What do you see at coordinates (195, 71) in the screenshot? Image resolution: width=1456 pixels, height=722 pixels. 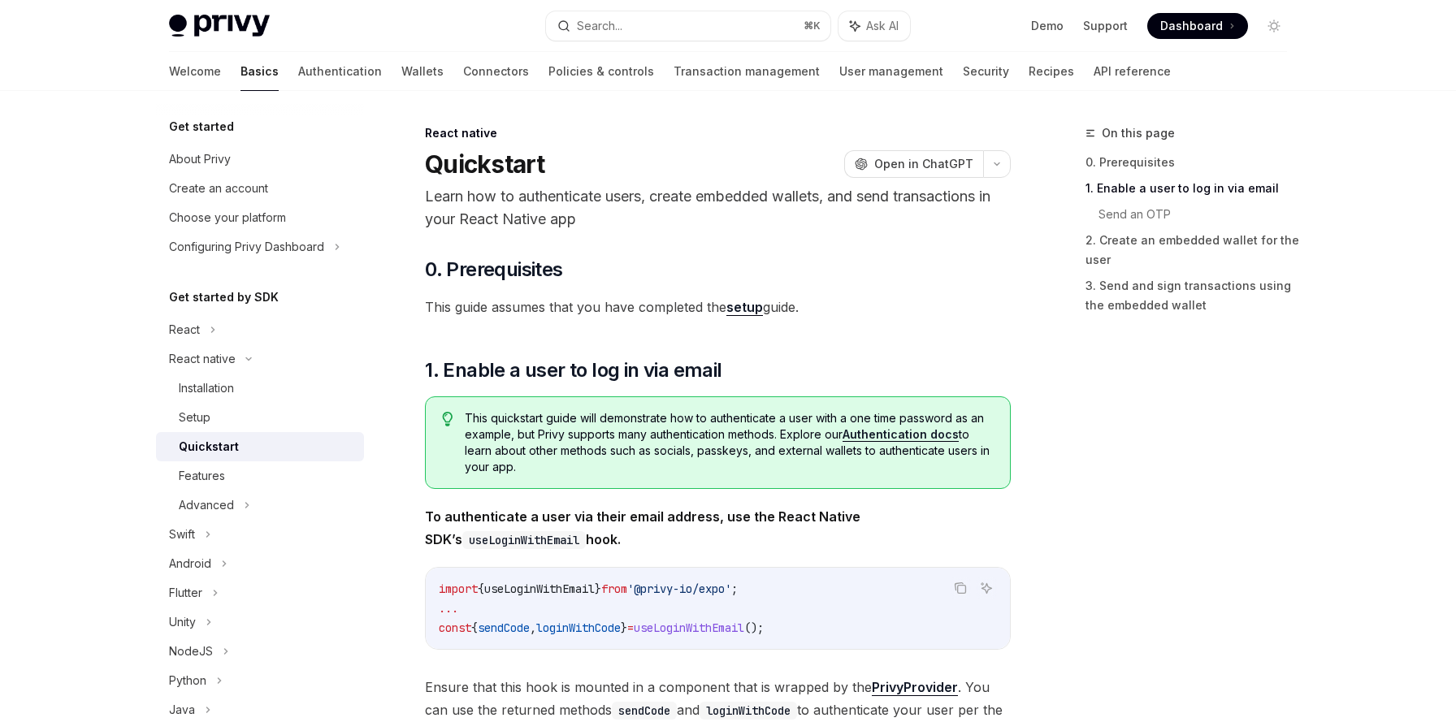 I see `a: Welcome` at bounding box center [195, 71].